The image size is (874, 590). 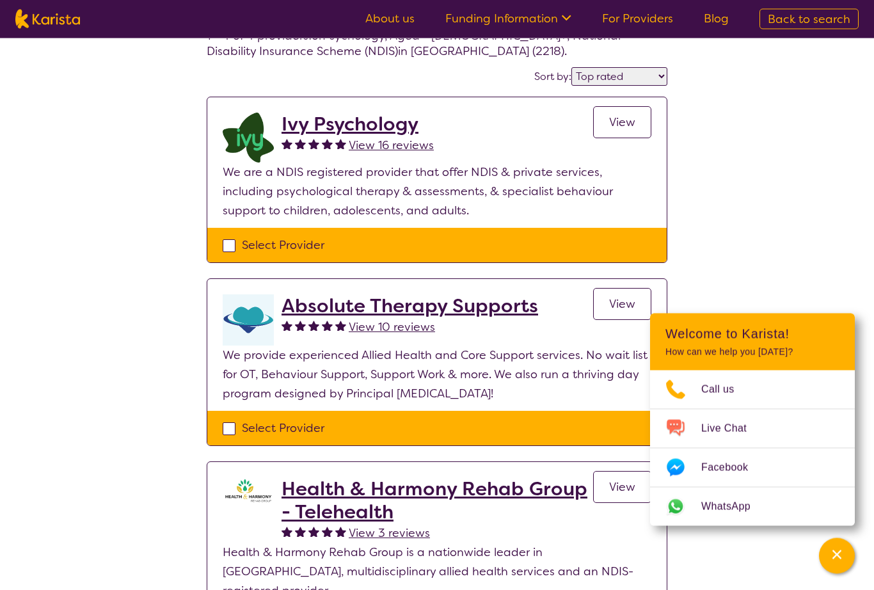 I want to click on span: View 10 reviews, so click(x=392, y=328).